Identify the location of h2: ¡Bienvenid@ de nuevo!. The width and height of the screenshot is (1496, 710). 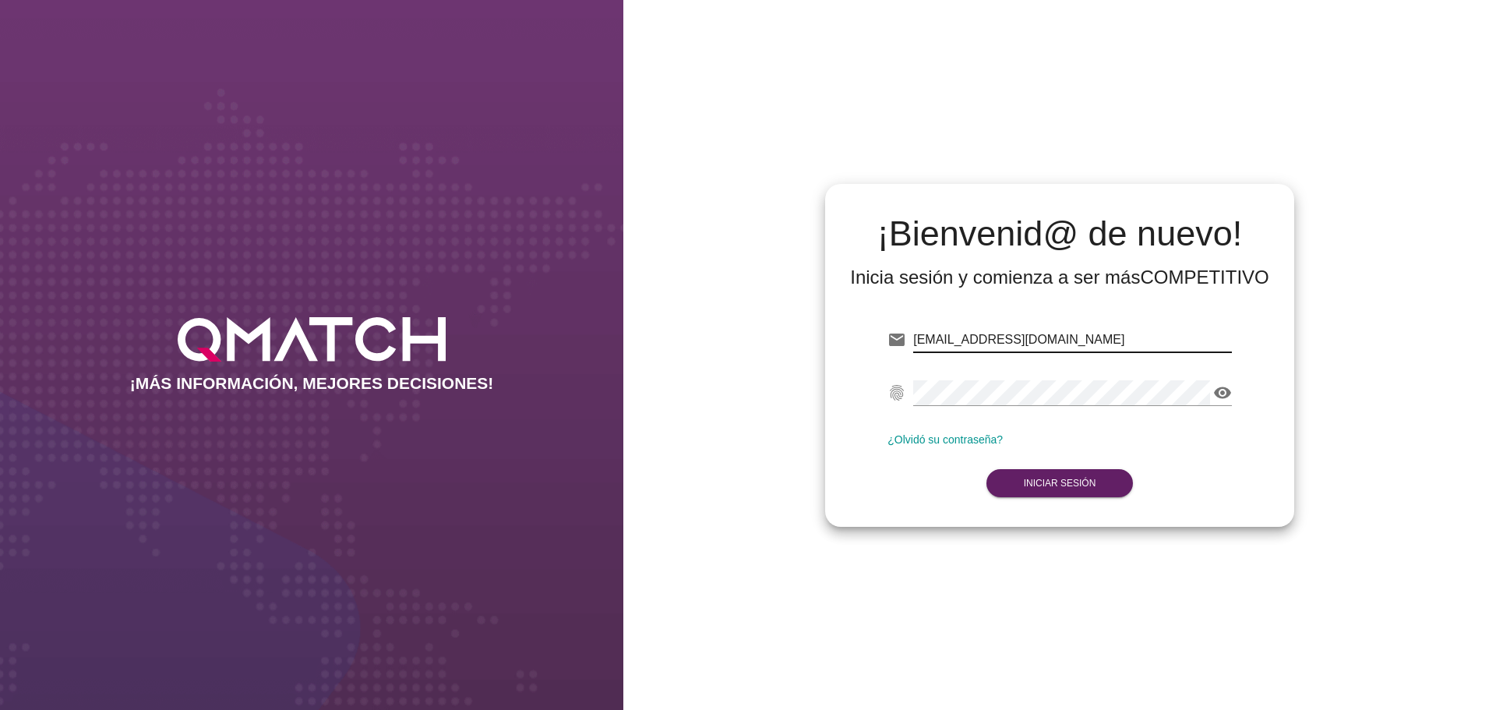
(1060, 234).